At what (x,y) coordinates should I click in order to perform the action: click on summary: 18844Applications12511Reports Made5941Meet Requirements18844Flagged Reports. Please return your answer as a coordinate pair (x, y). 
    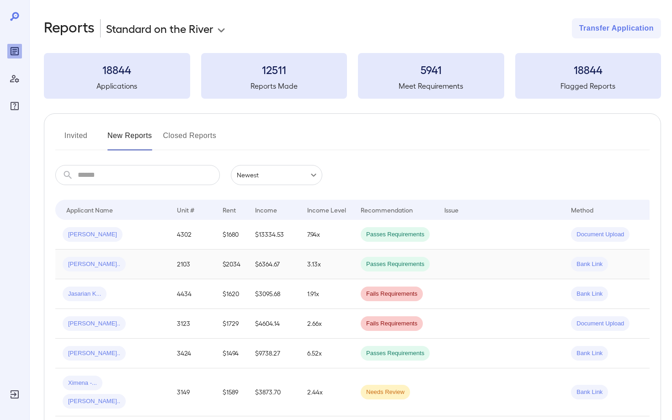
    Looking at the image, I should click on (353, 76).